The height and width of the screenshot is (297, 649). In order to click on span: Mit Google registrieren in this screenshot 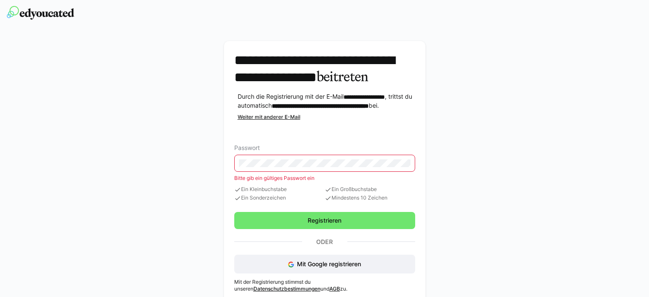, I will do `click(329, 263)`.